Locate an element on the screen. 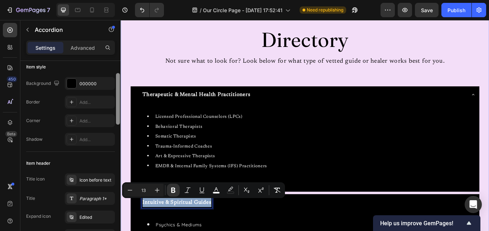 The height and width of the screenshot is (231, 489). p: Not sure what to look for? Look below for what type of vetted guide or healer works best for you. is located at coordinates (215, 48).